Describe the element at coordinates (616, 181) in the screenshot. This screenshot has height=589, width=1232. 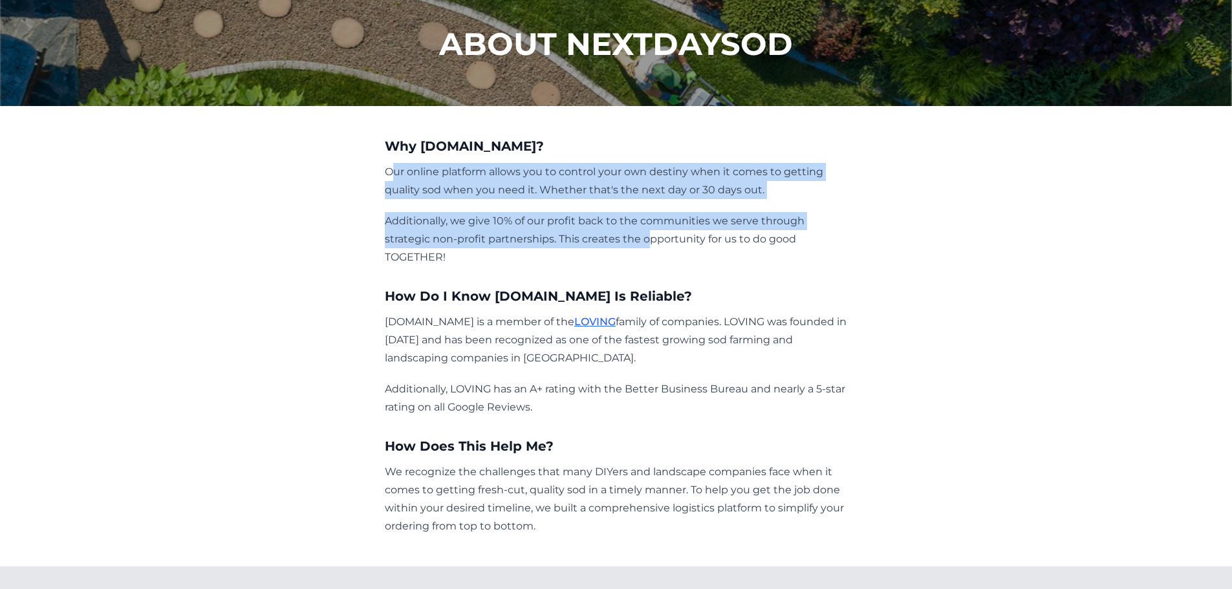
I see `p: Our online platform allows you to control your own destiny when it comes to getting quality sod w...` at that location.